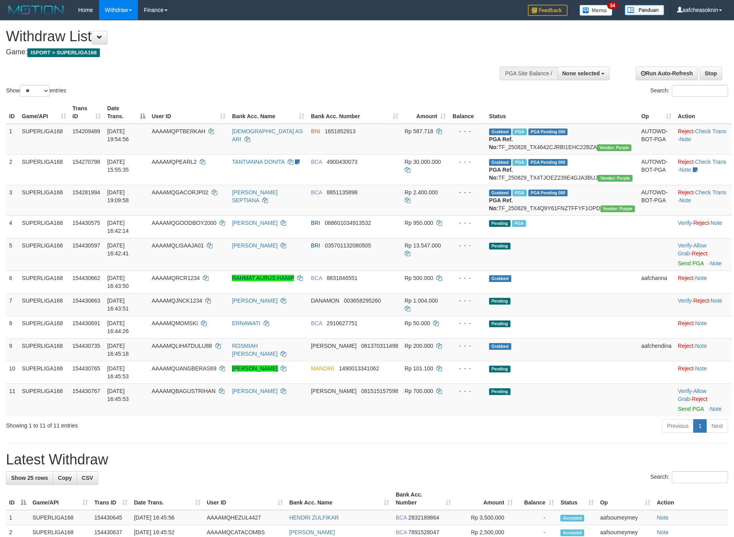 Image resolution: width=734 pixels, height=537 pixels. What do you see at coordinates (528, 73) in the screenshot?
I see `div: PGA Site Balance /` at bounding box center [528, 73].